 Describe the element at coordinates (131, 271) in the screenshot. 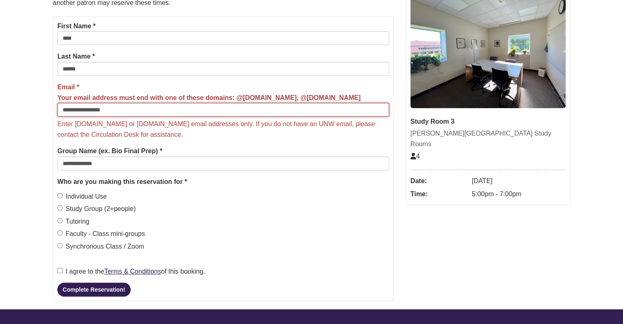

I see `label: I agree to the of this booking.` at that location.